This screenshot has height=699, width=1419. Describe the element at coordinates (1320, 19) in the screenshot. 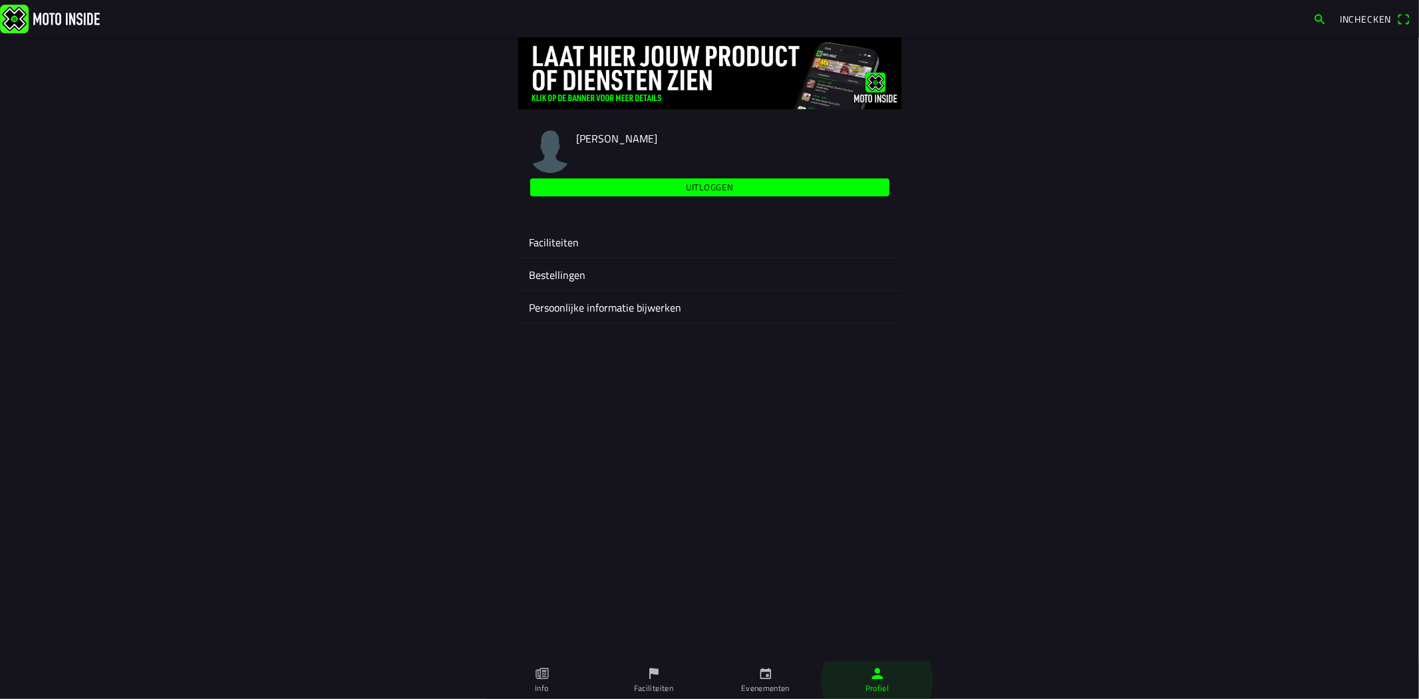

I see `a: search` at that location.